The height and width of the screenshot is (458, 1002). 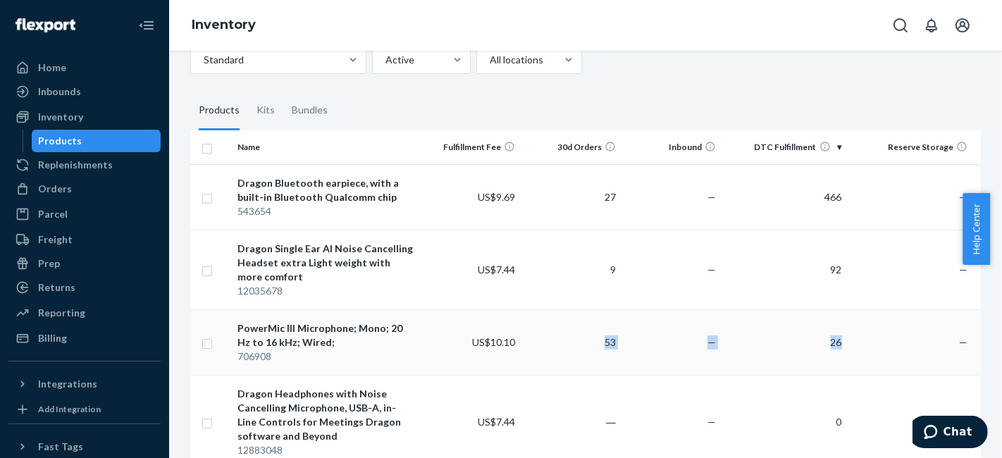 I want to click on div: Freight, so click(x=55, y=240).